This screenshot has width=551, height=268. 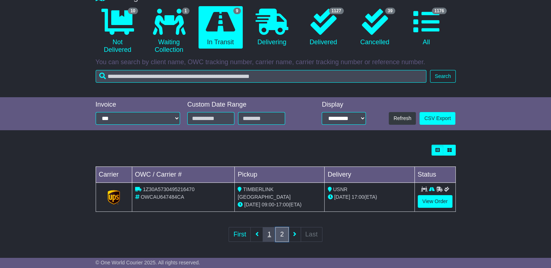 What do you see at coordinates (221, 28) in the screenshot?
I see `a: 9 In Transit` at bounding box center [221, 28].